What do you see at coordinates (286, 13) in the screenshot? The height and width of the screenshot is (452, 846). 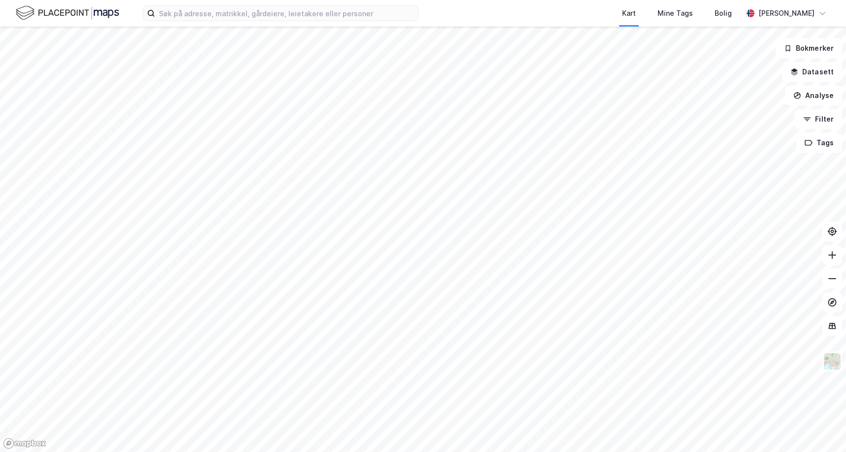 I see `input: Søk på adresse, matrikkel, gårdeiere, leietakere eller personer` at bounding box center [286, 13].